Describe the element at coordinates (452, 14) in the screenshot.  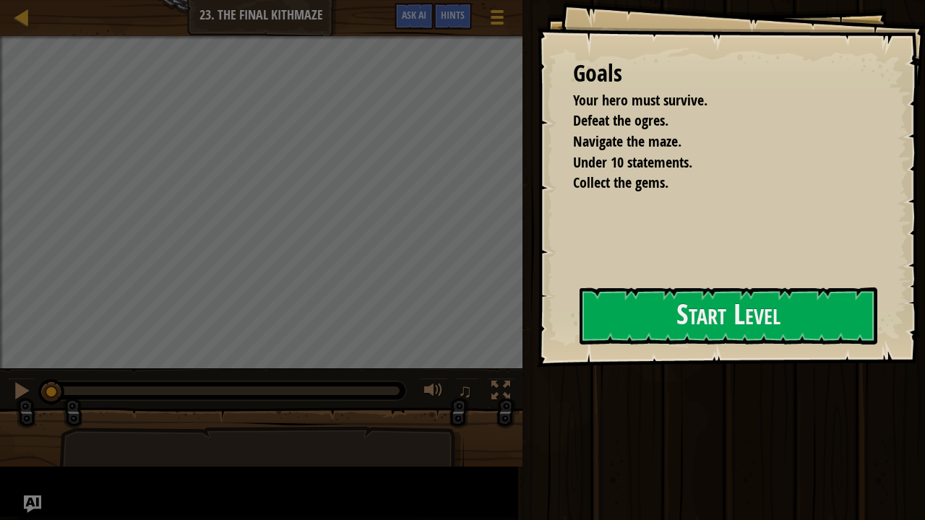
I see `span: Hints` at that location.